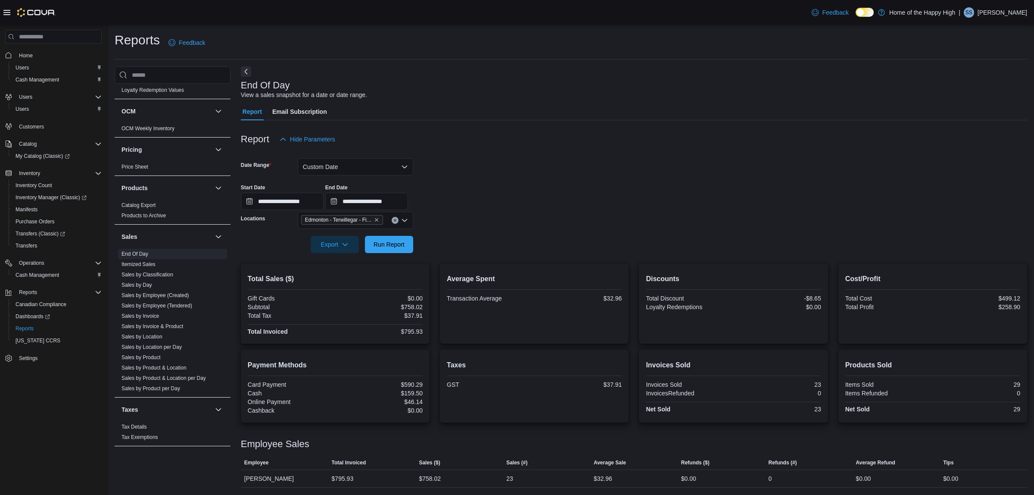 The height and width of the screenshot is (495, 1034). Describe the element at coordinates (888, 384) in the screenshot. I see `div: Items Sold` at that location.